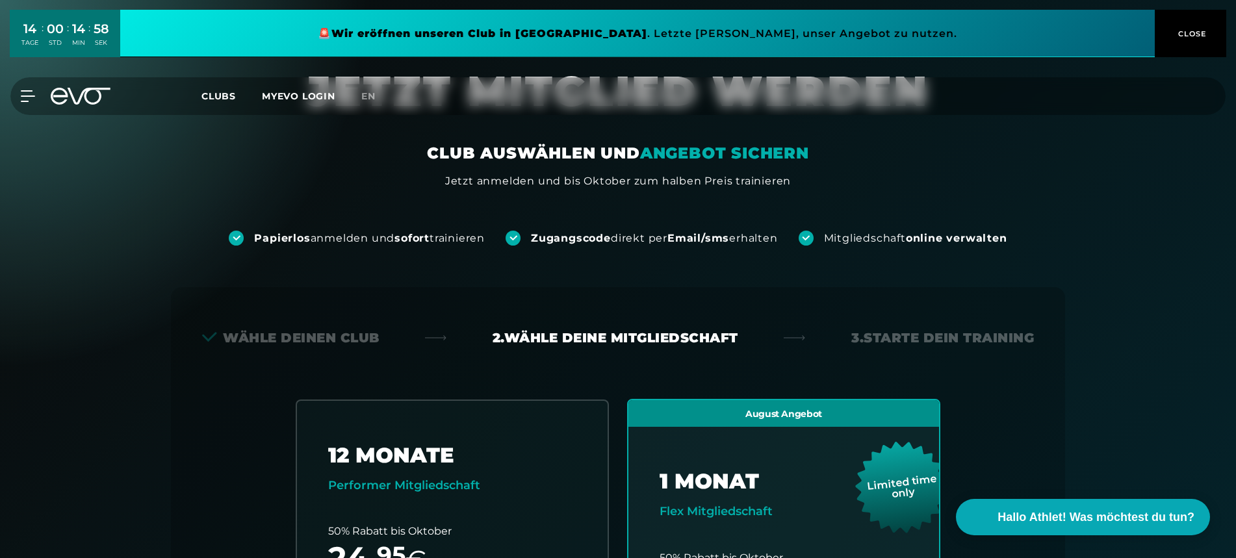 The width and height of the screenshot is (1236, 558). Describe the element at coordinates (943, 338) in the screenshot. I see `div: 3. Starte dein Training` at that location.